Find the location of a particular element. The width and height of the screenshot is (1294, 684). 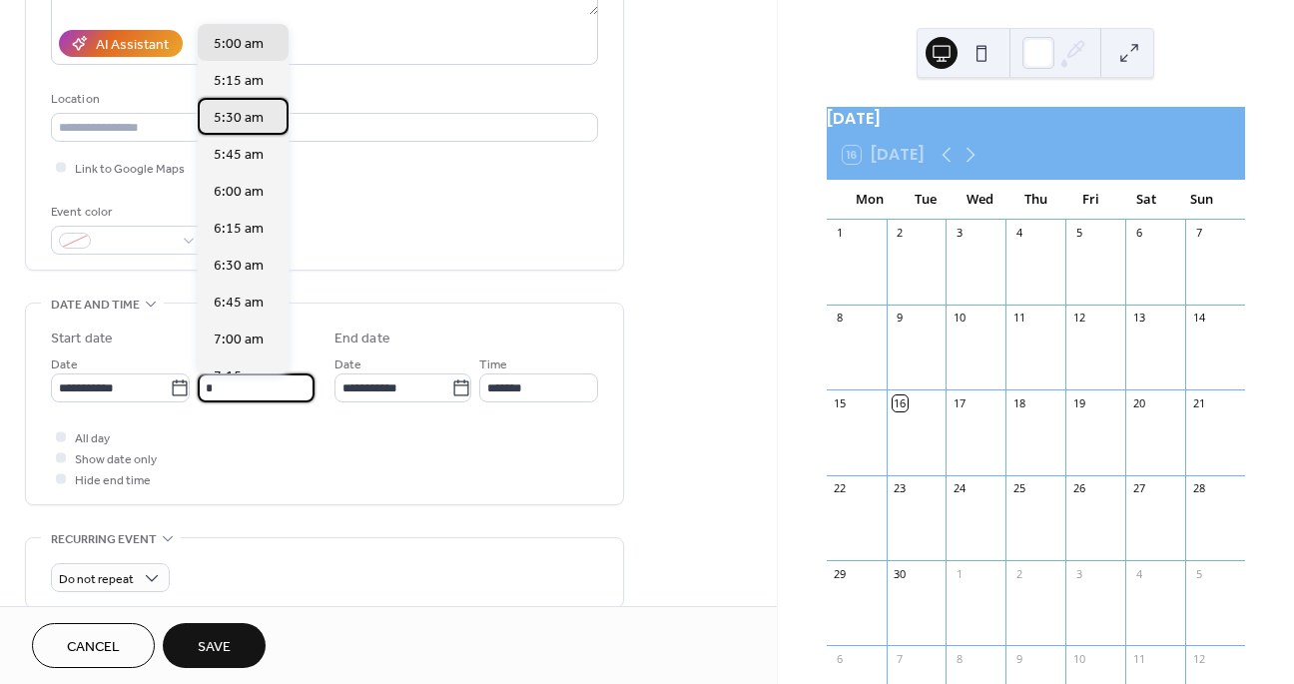

span: Date and time is located at coordinates (95, 305).